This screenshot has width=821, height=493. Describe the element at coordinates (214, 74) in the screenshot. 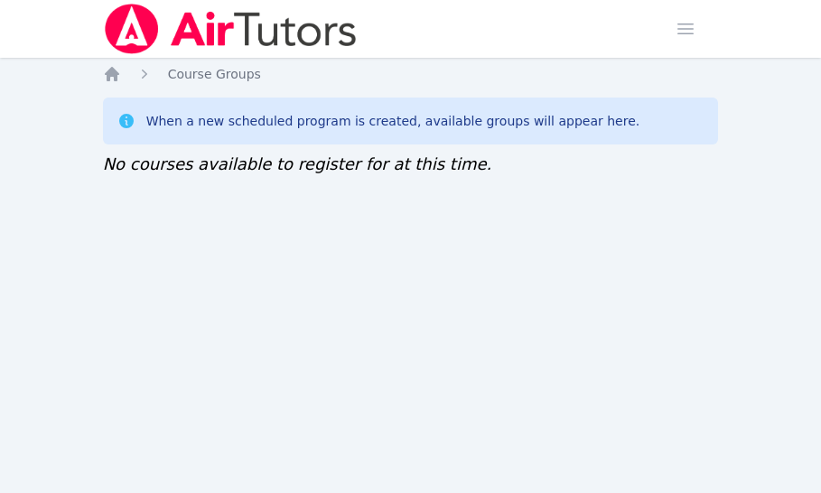

I see `span: Course Groups` at that location.